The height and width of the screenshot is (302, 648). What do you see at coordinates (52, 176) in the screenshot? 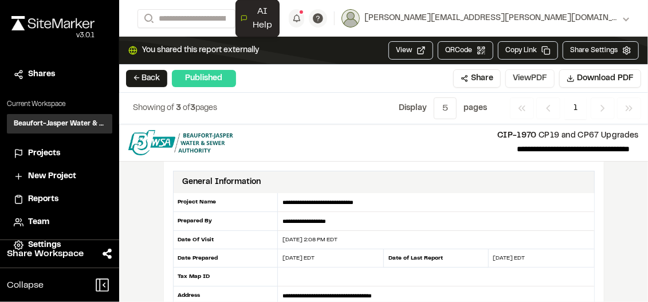
I see `span: New Project` at bounding box center [52, 176].